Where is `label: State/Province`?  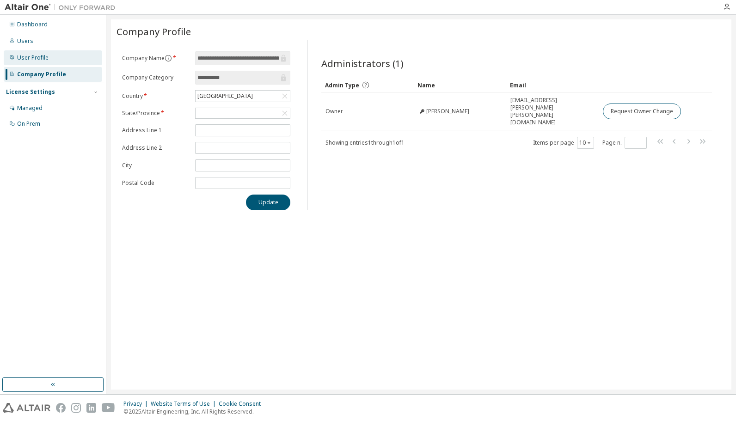
label: State/Province is located at coordinates (156, 113).